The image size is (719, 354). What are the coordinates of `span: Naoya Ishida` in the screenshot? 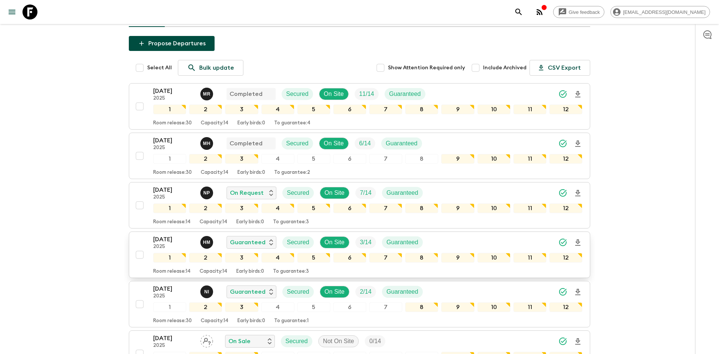 It's located at (207, 291).